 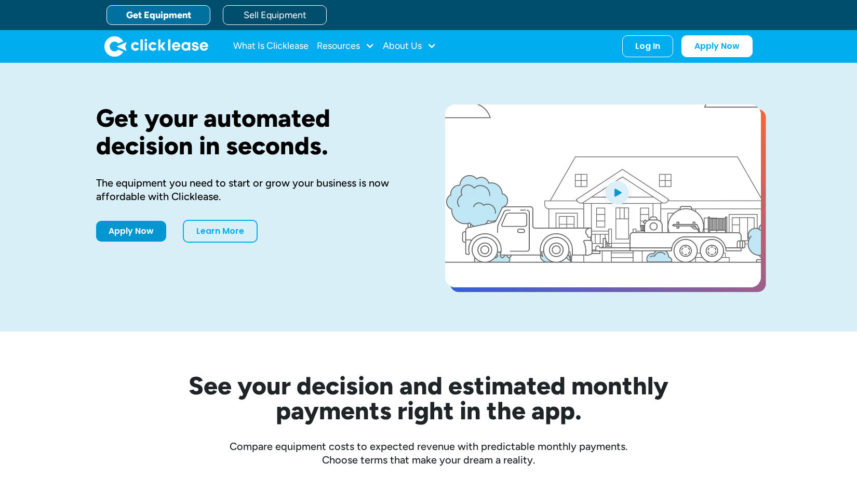 What do you see at coordinates (428, 398) in the screenshot?
I see `h2: See your decision and estimated monthly payments right in the app.` at bounding box center [428, 398].